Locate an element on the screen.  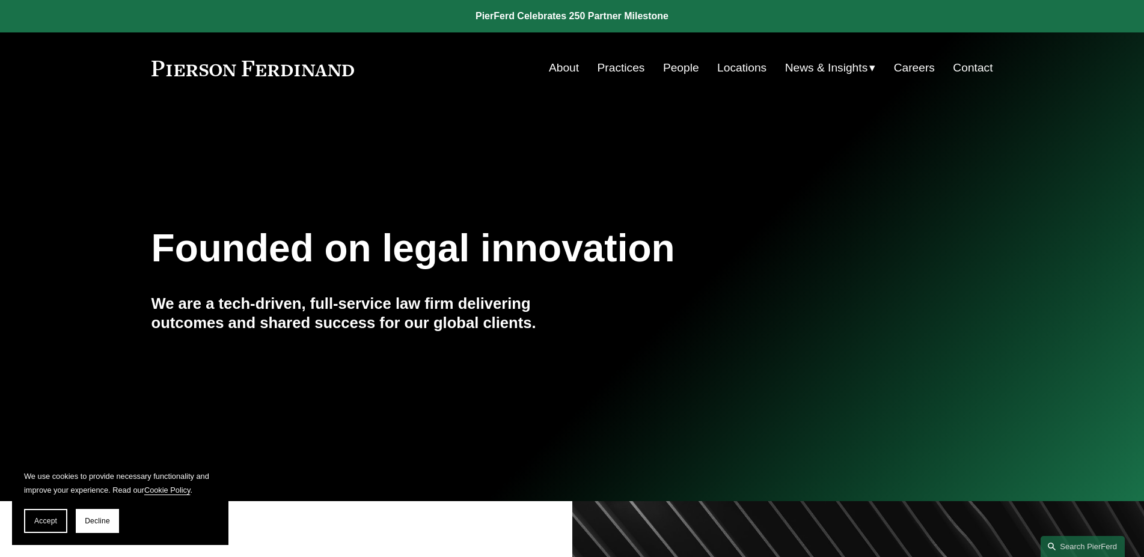
span: Decline is located at coordinates (97, 521).